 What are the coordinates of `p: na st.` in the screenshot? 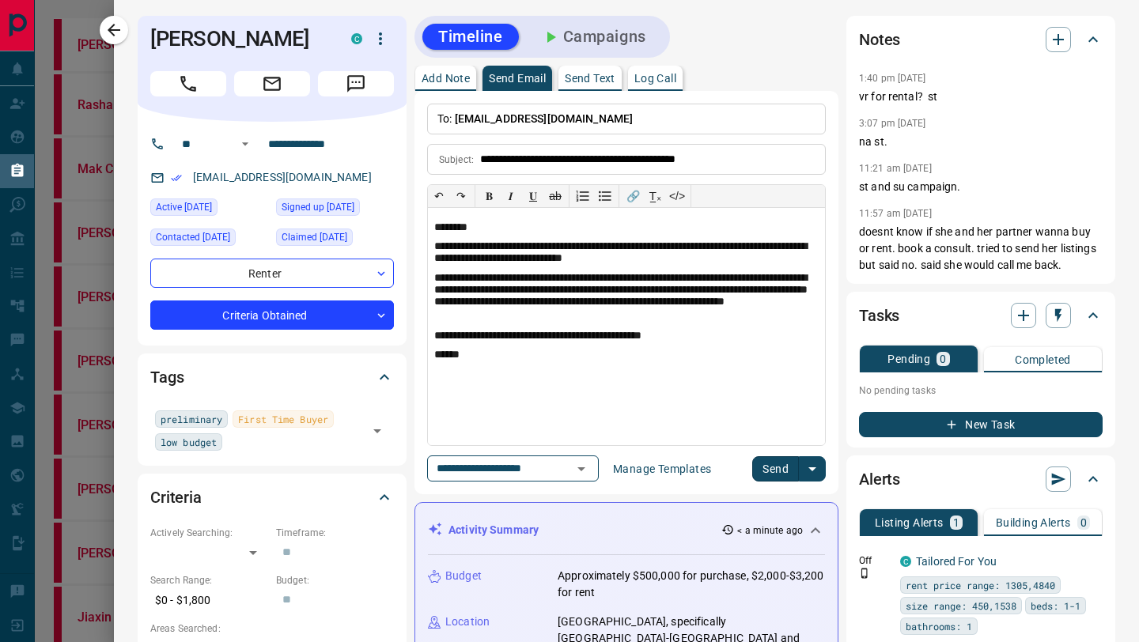 It's located at (981, 142).